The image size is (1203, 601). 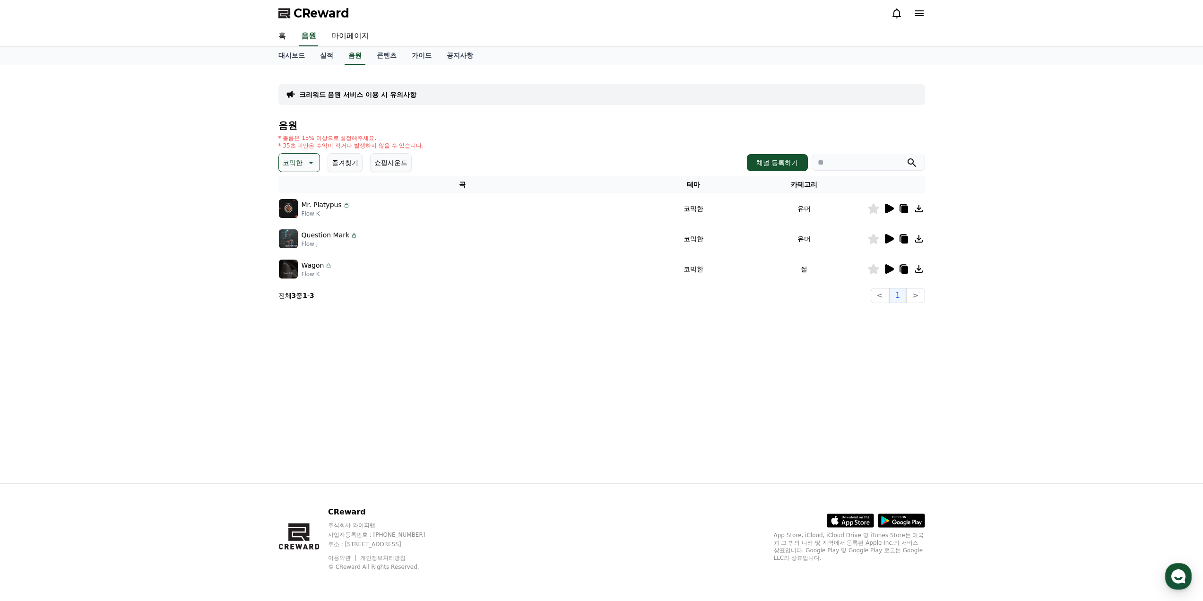 What do you see at coordinates (314, 13) in the screenshot?
I see `a: CReward` at bounding box center [314, 13].